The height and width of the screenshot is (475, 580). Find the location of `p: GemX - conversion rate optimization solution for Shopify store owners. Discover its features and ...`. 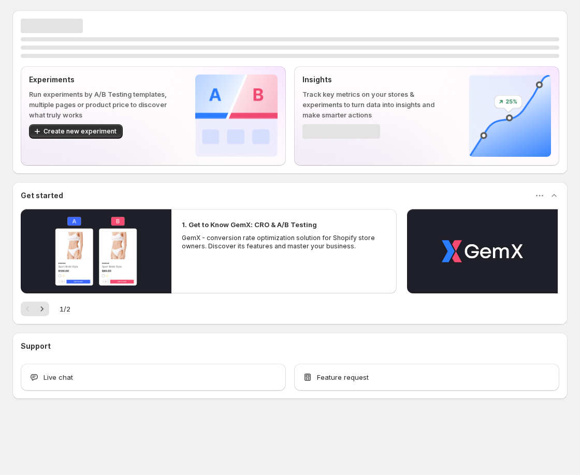

p: GemX - conversion rate optimization solution for Shopify store owners. Discover its features and ... is located at coordinates (284, 242).